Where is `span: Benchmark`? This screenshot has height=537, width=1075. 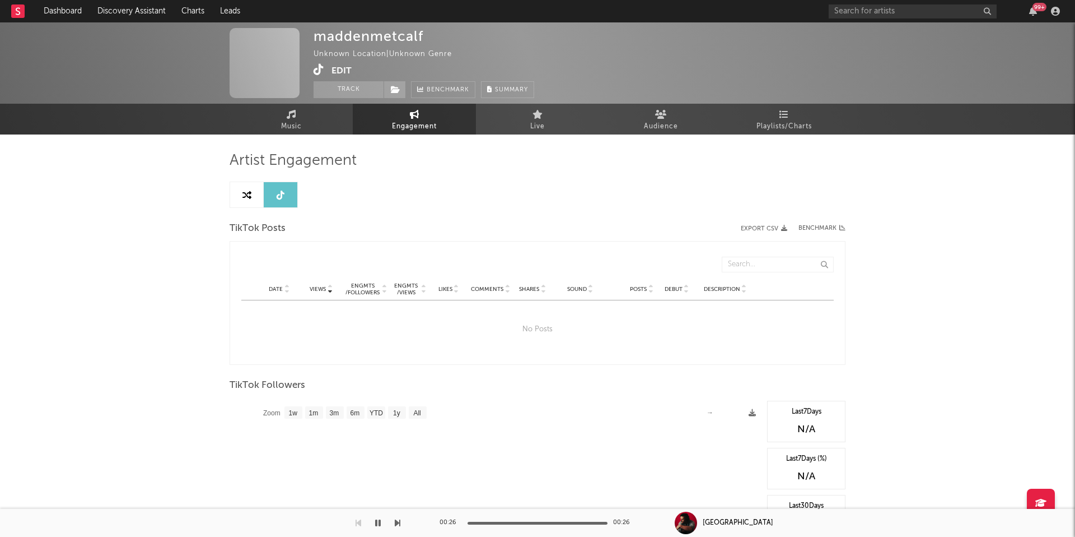
span: Benchmark is located at coordinates (448, 90).